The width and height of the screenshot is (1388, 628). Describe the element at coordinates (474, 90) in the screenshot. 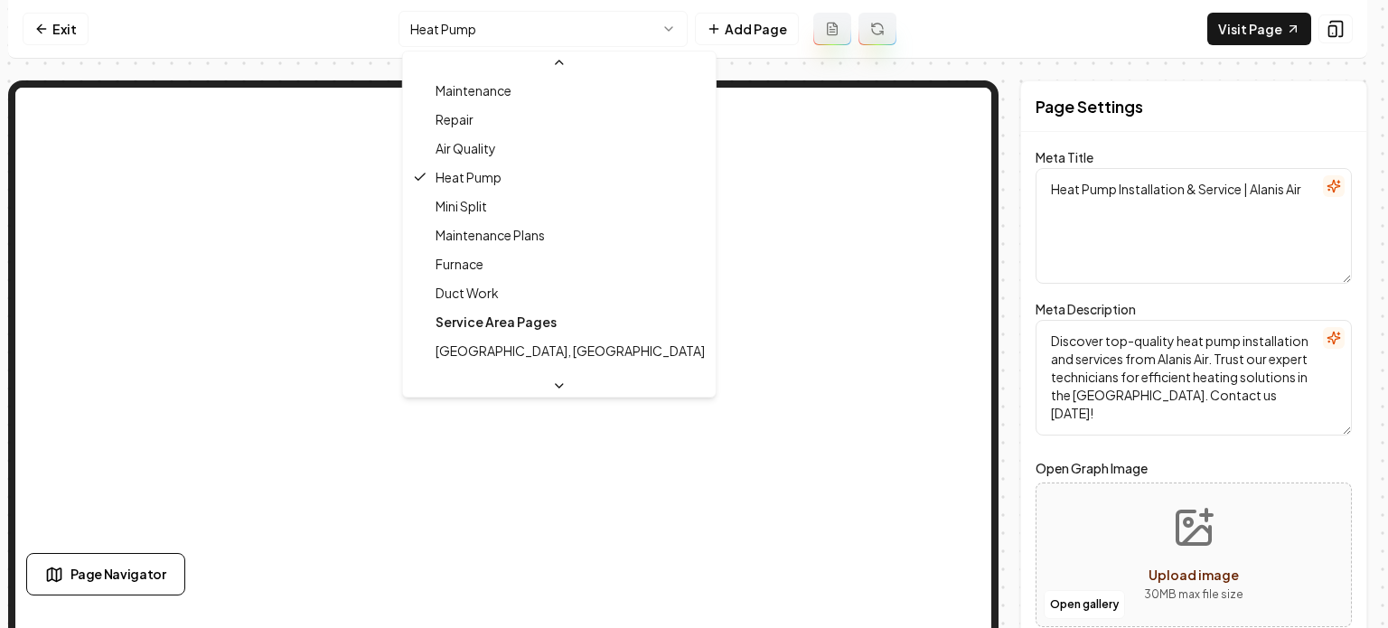

I see `span: Maintenance` at that location.